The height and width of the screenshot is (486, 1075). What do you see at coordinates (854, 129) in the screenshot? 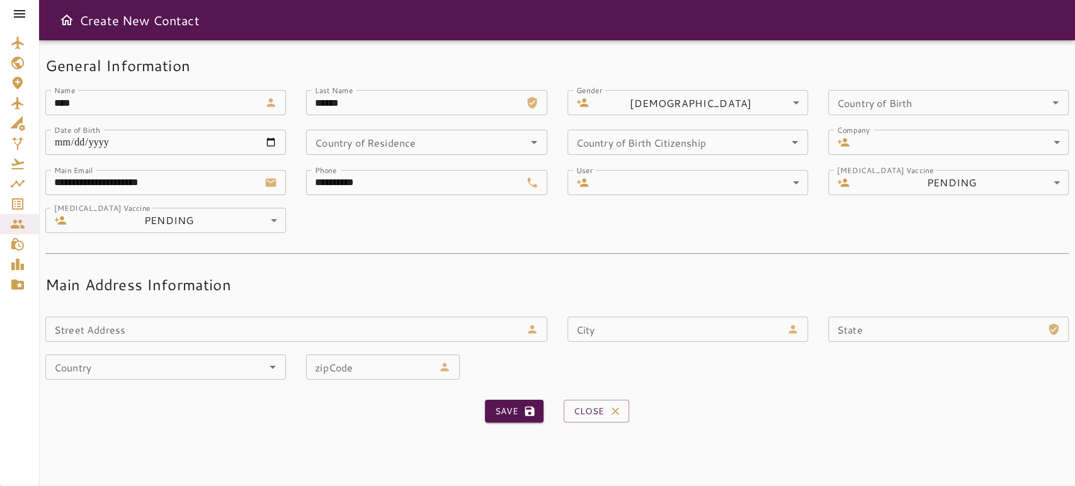
I see `label: Company` at bounding box center [854, 129].